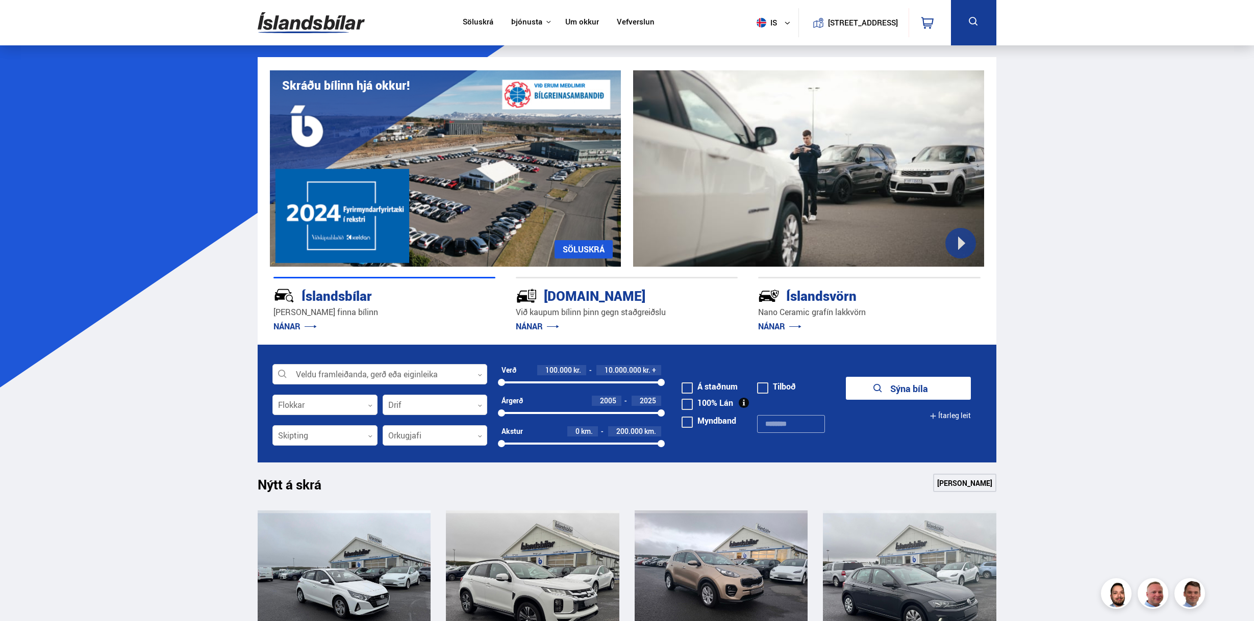 The height and width of the screenshot is (621, 1254). What do you see at coordinates (578, 431) in the screenshot?
I see `span: 0` at bounding box center [578, 431].